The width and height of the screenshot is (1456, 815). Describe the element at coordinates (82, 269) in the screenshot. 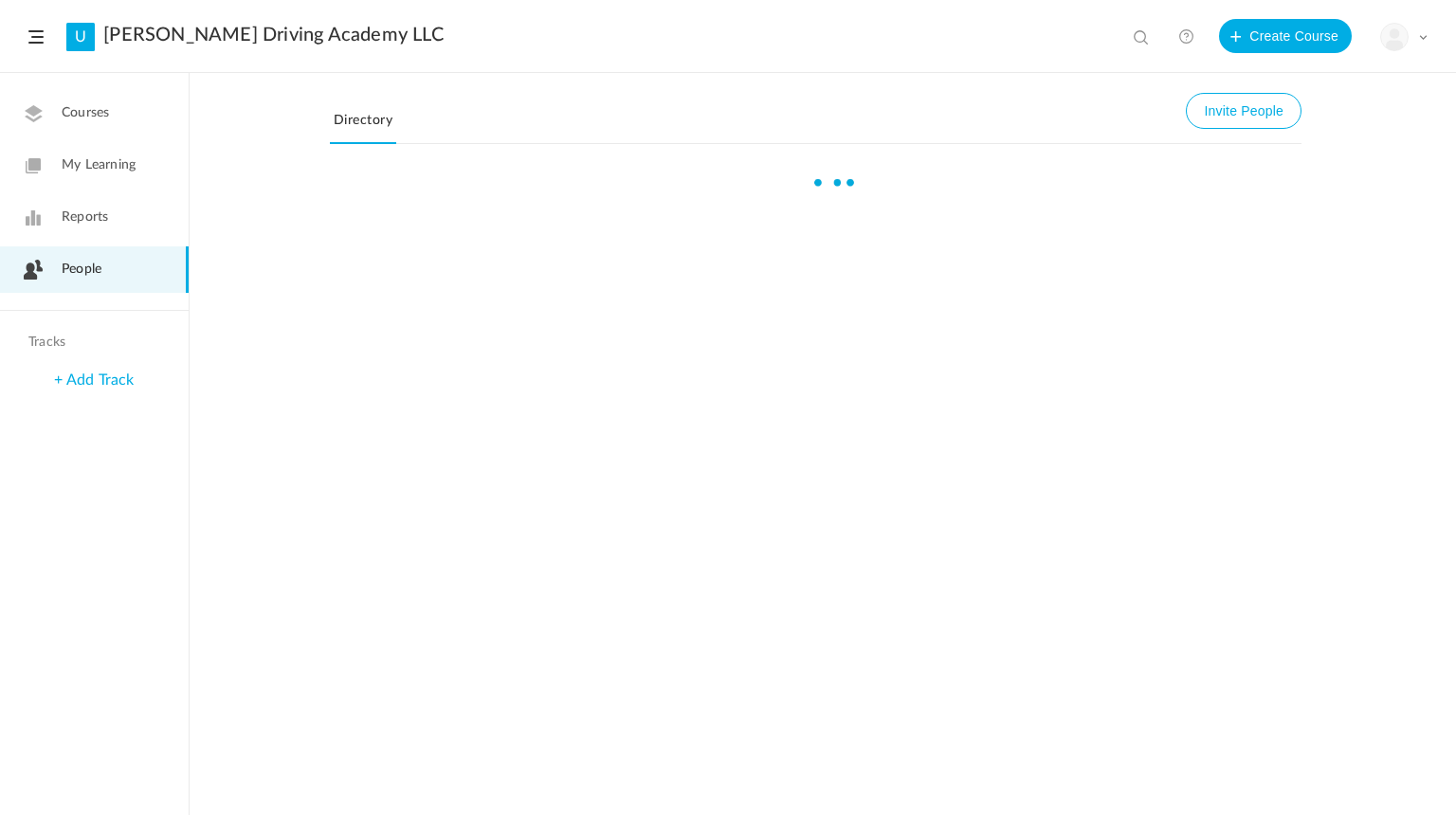

I see `span: People` at that location.